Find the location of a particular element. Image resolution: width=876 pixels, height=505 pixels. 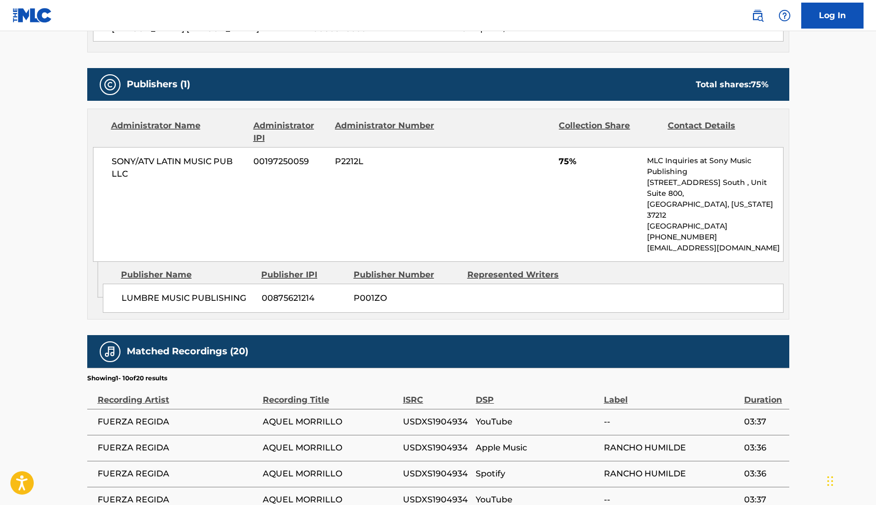

div: Recording Artist is located at coordinates (178, 394).